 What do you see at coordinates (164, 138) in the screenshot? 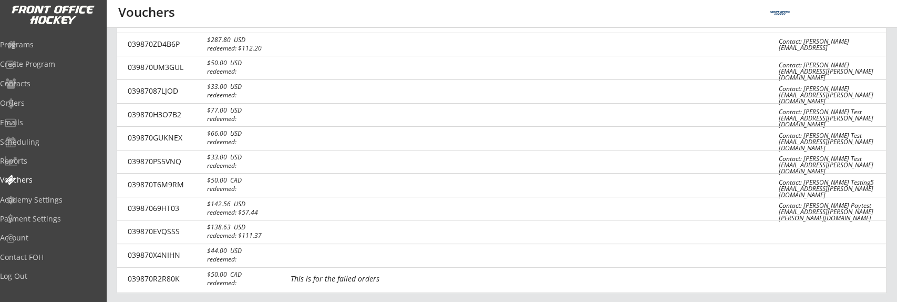
I see `div: 039870GUKNEX` at bounding box center [164, 138].